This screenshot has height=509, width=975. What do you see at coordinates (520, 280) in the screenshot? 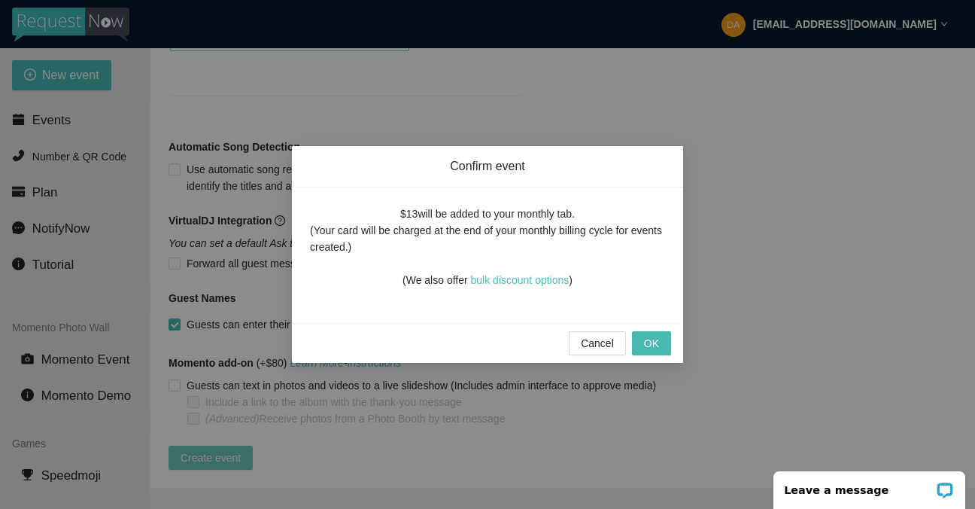
I see `a: bulk discount options` at bounding box center [520, 280].